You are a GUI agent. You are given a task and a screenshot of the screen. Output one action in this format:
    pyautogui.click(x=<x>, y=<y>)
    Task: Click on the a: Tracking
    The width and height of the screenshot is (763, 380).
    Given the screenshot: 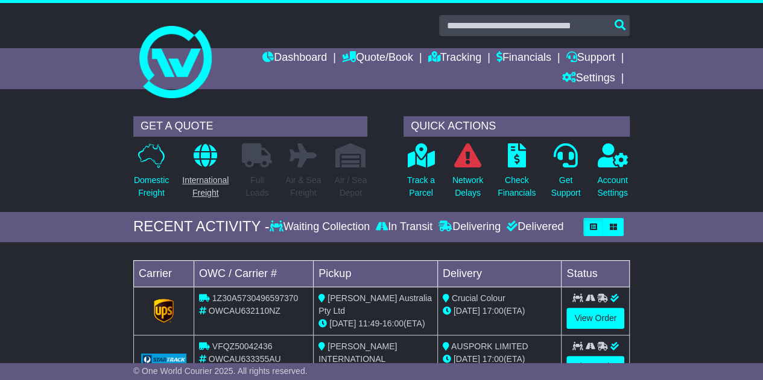 What is the action you would take?
    pyautogui.click(x=455, y=58)
    